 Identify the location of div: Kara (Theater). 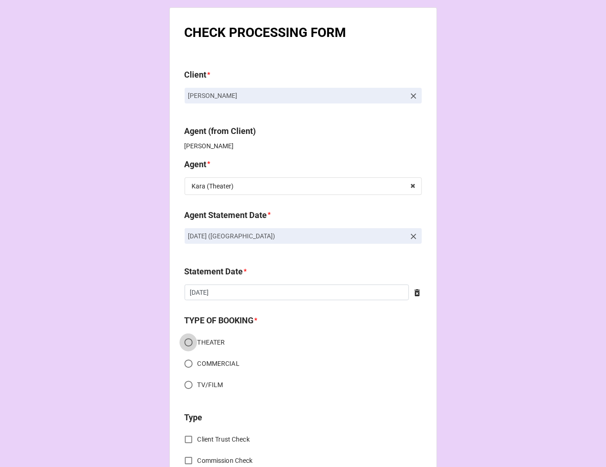
(213, 186).